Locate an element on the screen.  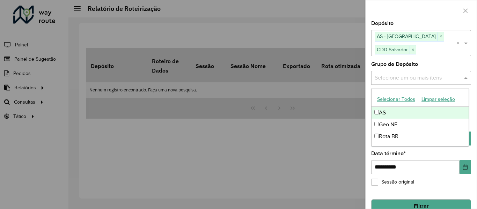
div: AS is located at coordinates (420, 113).